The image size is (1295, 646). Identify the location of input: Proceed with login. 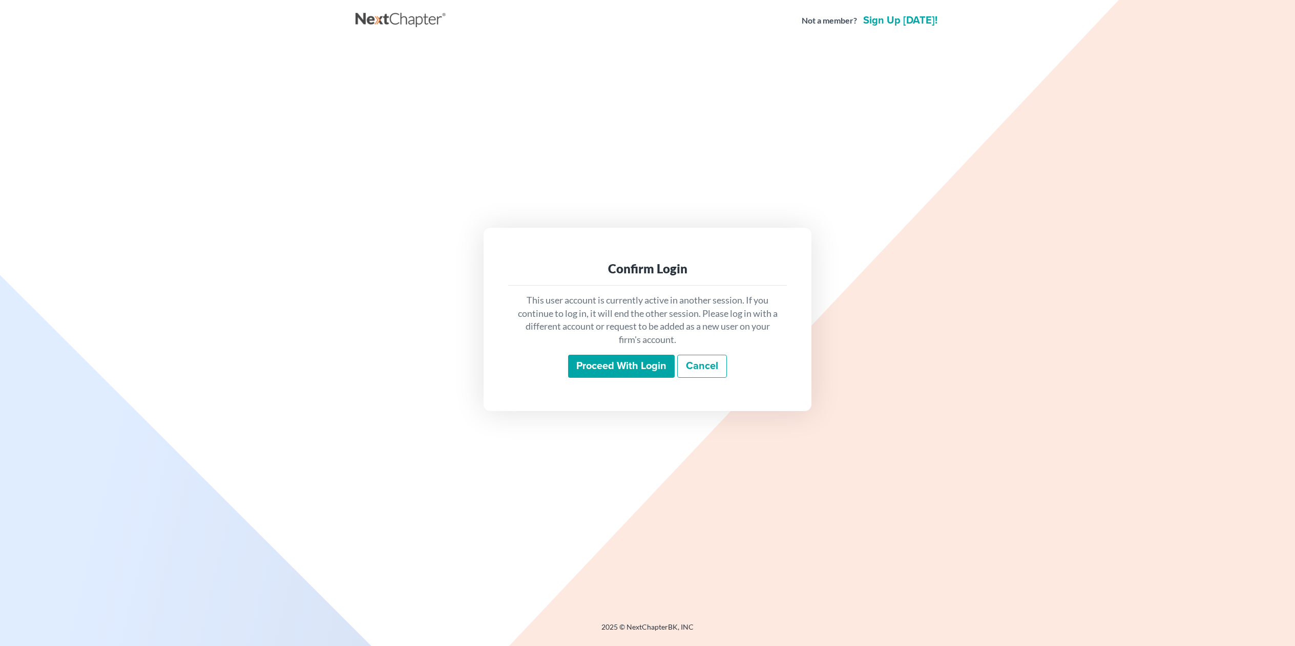
(621, 367).